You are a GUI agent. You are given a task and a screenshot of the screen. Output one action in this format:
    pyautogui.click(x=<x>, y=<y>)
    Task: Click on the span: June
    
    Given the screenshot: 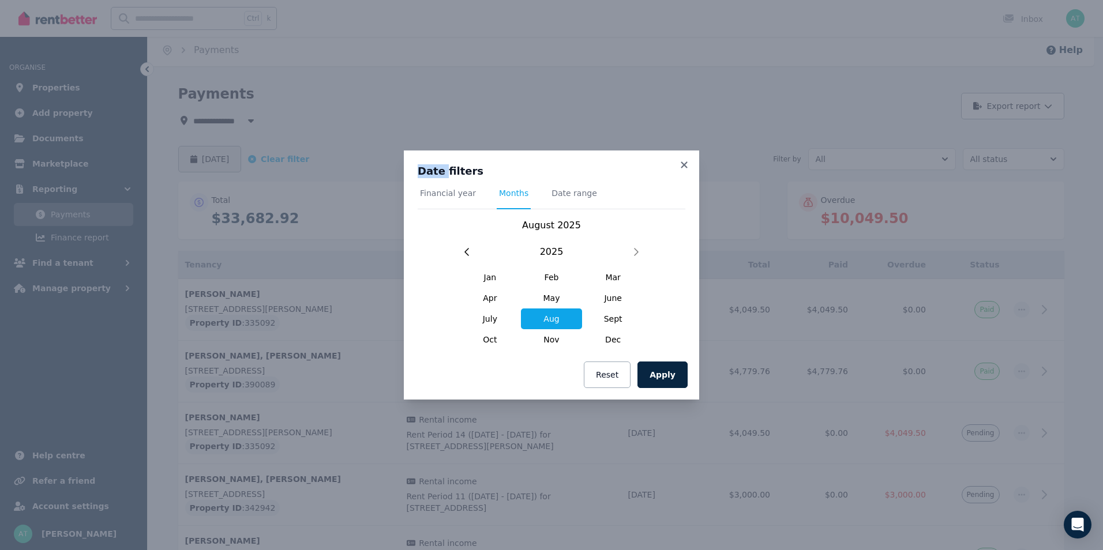 What is the action you would take?
    pyautogui.click(x=613, y=298)
    